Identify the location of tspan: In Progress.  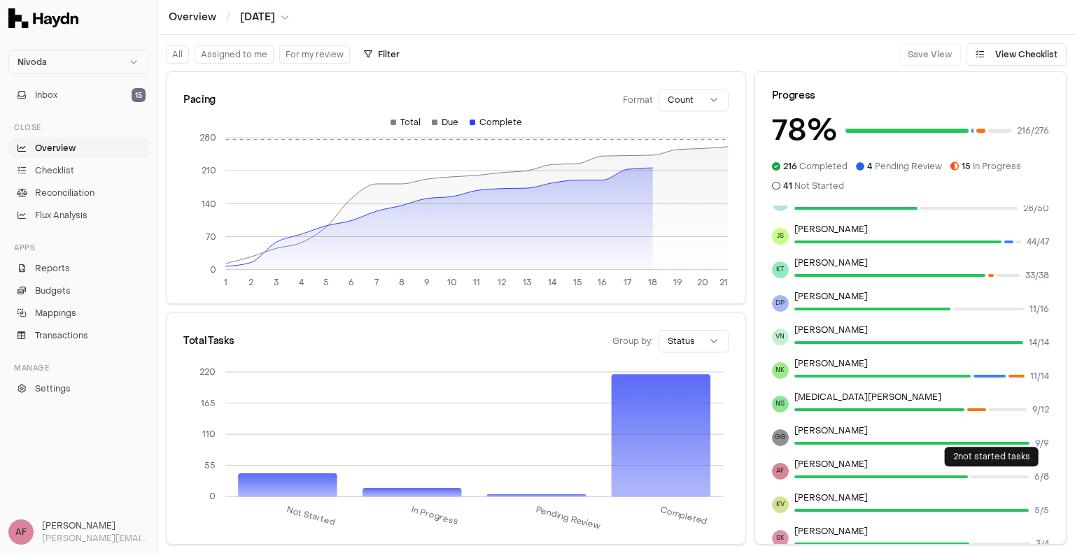
(435, 516).